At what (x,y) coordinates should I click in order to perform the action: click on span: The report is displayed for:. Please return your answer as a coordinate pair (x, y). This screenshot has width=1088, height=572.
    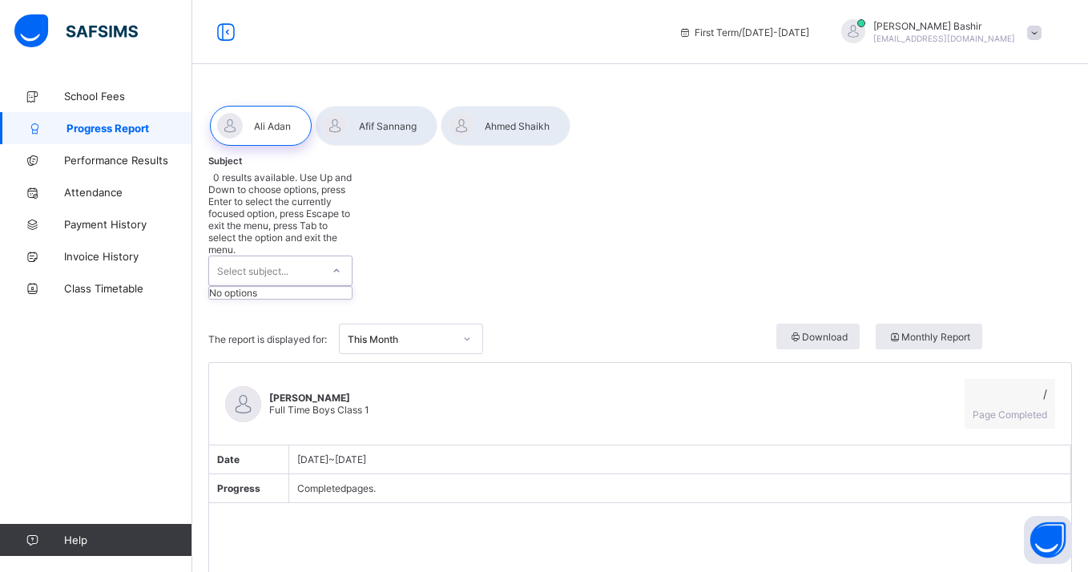
    Looking at the image, I should click on (268, 339).